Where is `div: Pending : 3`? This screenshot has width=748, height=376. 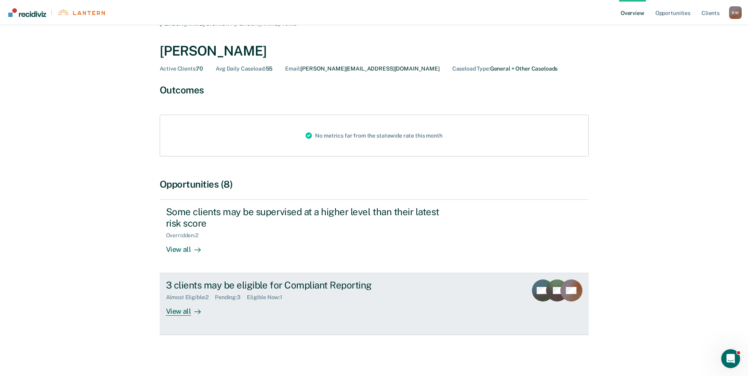
div: Pending : 3 is located at coordinates (231, 297).